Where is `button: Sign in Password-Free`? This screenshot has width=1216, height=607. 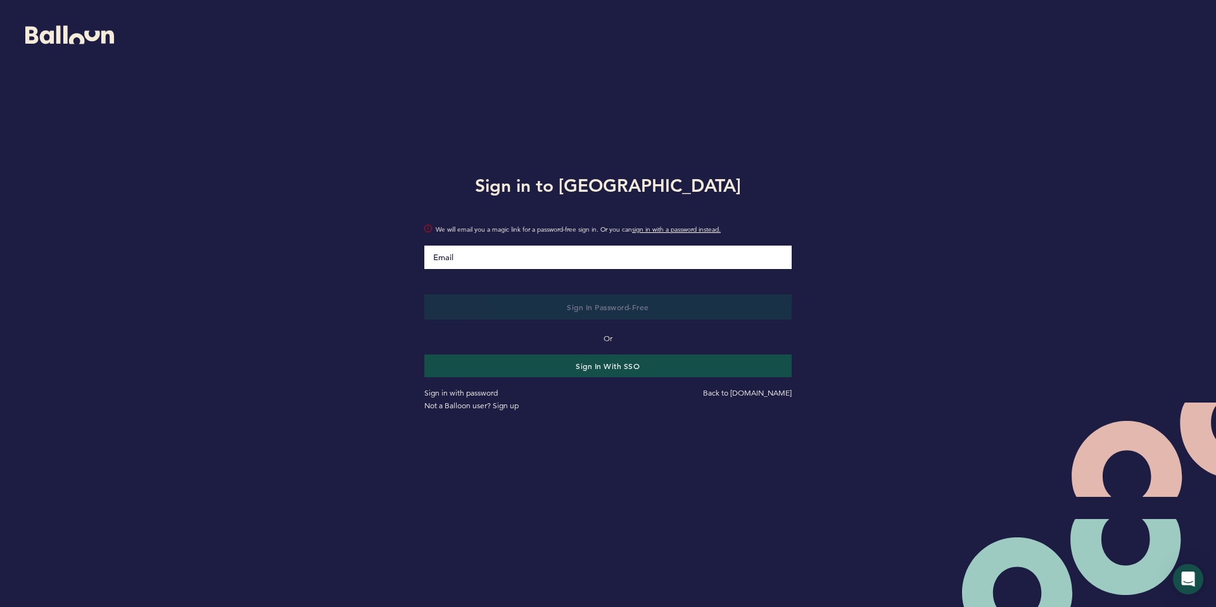
button: Sign in Password-Free is located at coordinates (608, 307).